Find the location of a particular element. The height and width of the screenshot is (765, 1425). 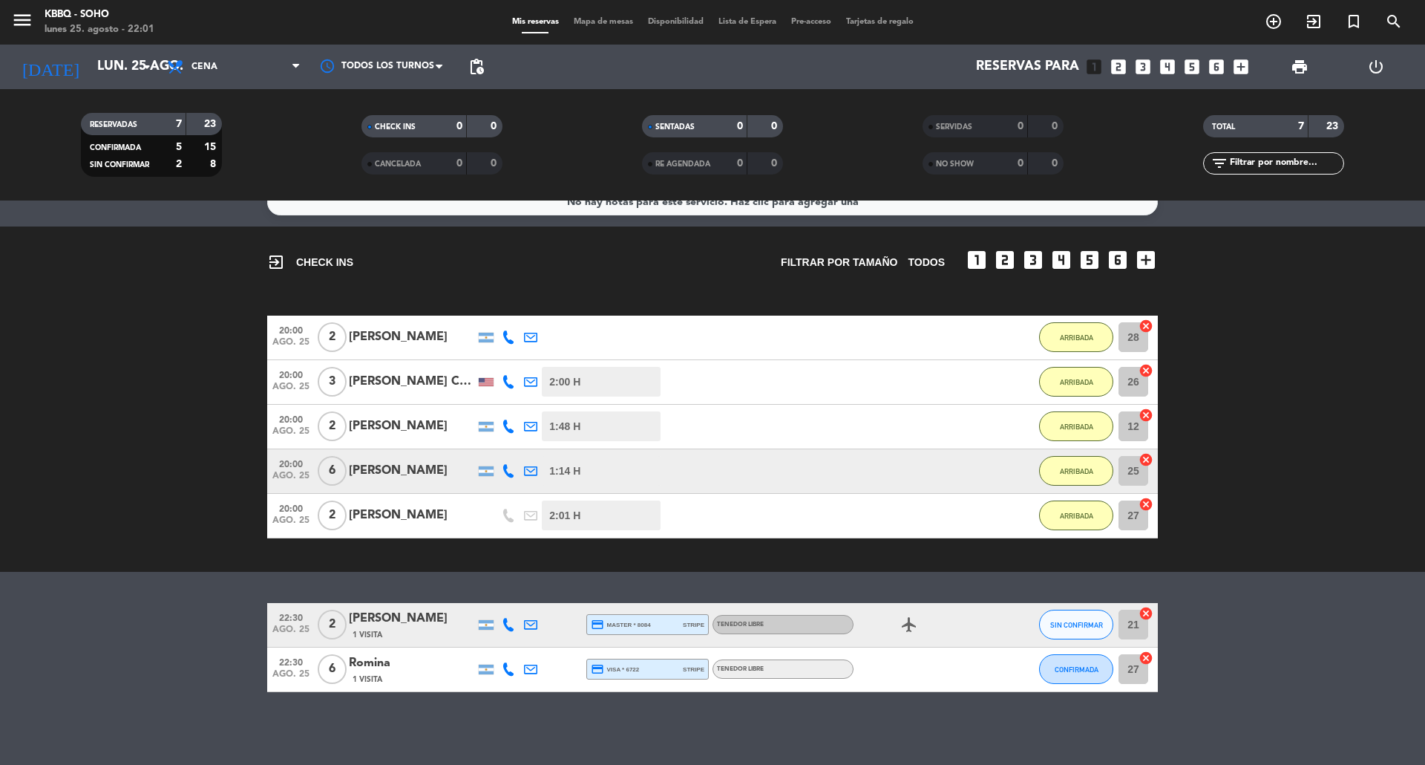

span: 2:00 H is located at coordinates (565, 382).